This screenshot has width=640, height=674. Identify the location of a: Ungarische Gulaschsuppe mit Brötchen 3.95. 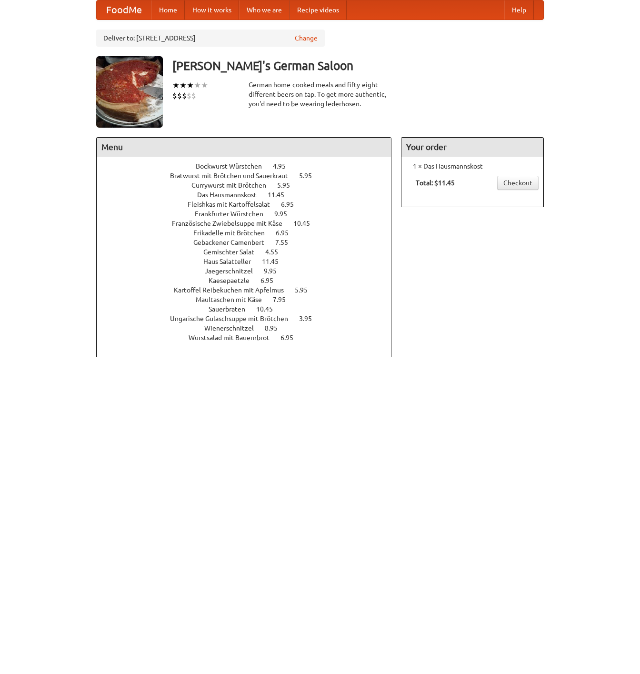
(250, 319).